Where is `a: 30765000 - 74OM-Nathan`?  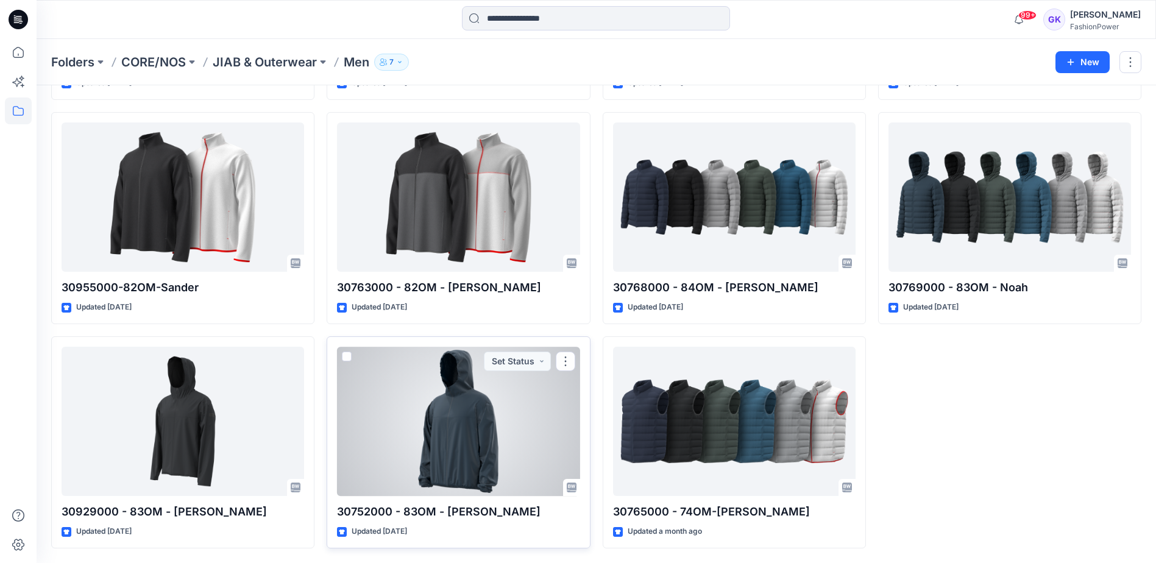
a: 30765000 - 74OM-Nathan is located at coordinates (734, 421).